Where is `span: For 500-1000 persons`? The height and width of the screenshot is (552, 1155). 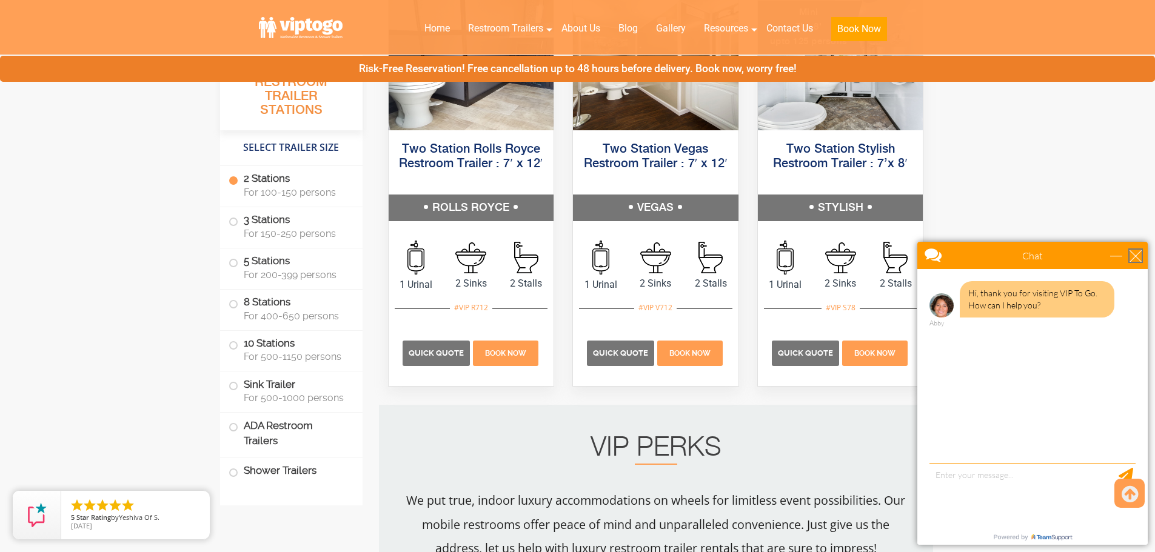 span: For 500-1000 persons is located at coordinates (296, 398).